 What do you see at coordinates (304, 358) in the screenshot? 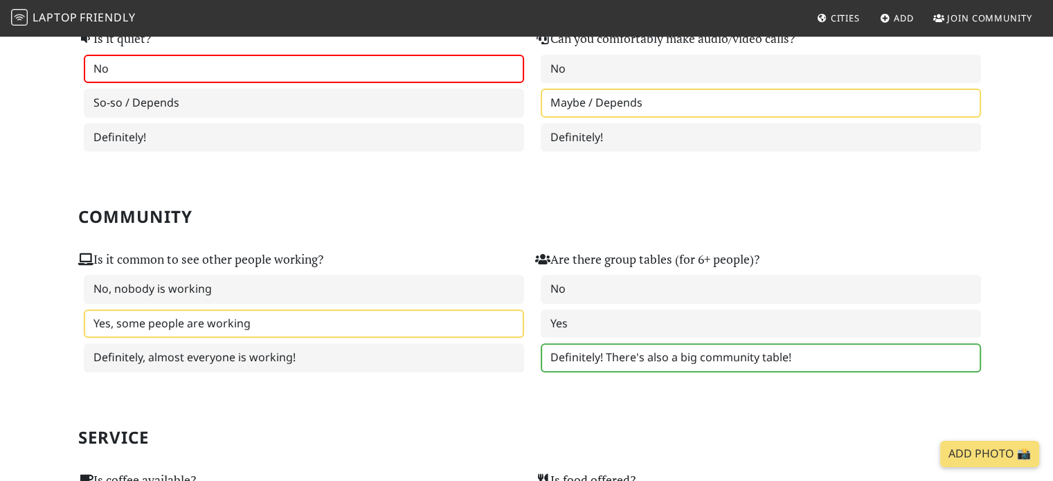
I see `label: Definitely, almost everyone is working!` at bounding box center [304, 358].